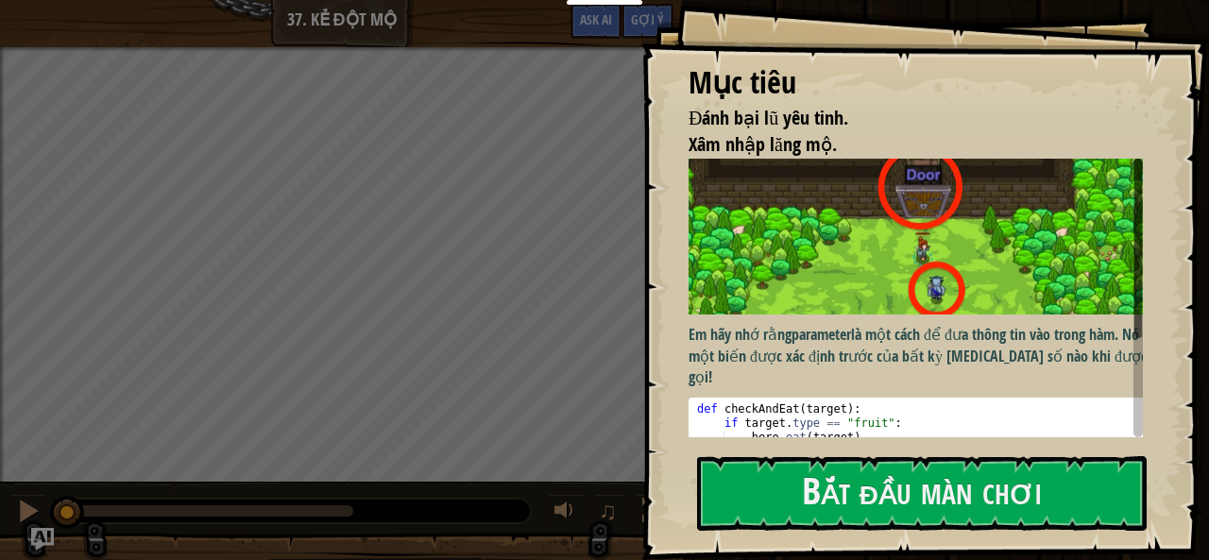 The image size is (1209, 560). I want to click on strong: parameter, so click(821, 334).